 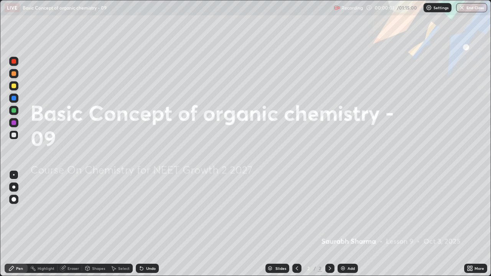 What do you see at coordinates (337, 8) in the screenshot?
I see `img: recording.375f2c34.svg` at bounding box center [337, 8].